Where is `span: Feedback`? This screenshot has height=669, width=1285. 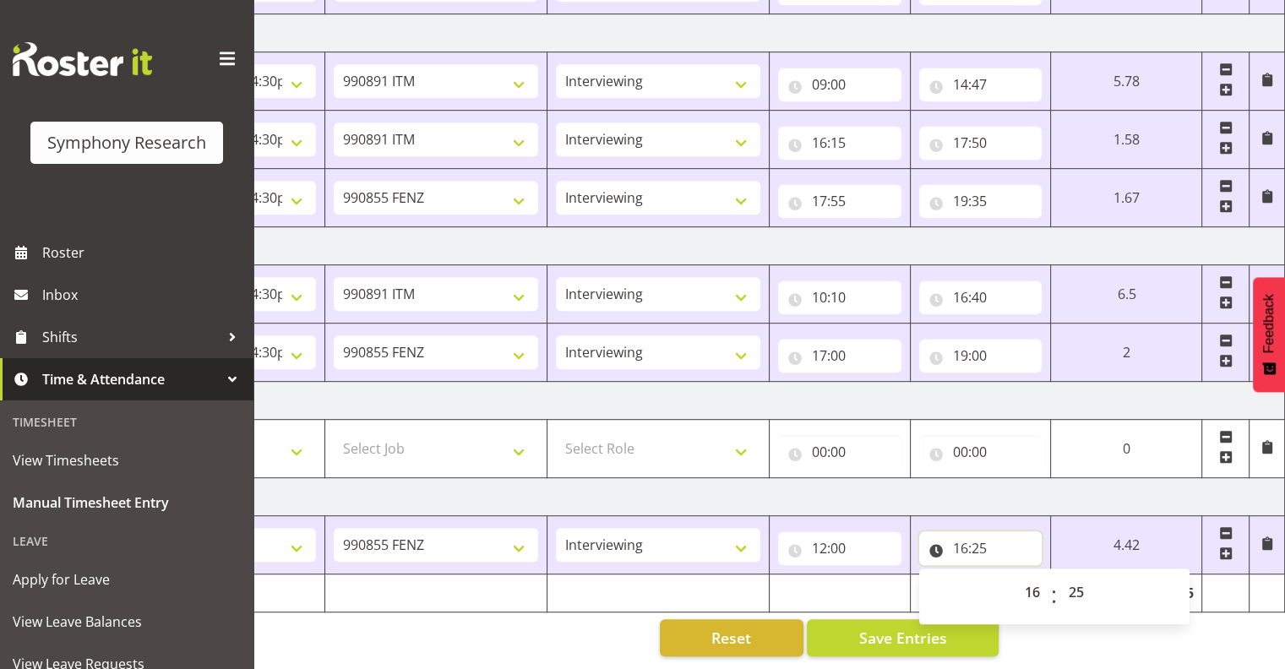 span: Feedback is located at coordinates (1269, 323).